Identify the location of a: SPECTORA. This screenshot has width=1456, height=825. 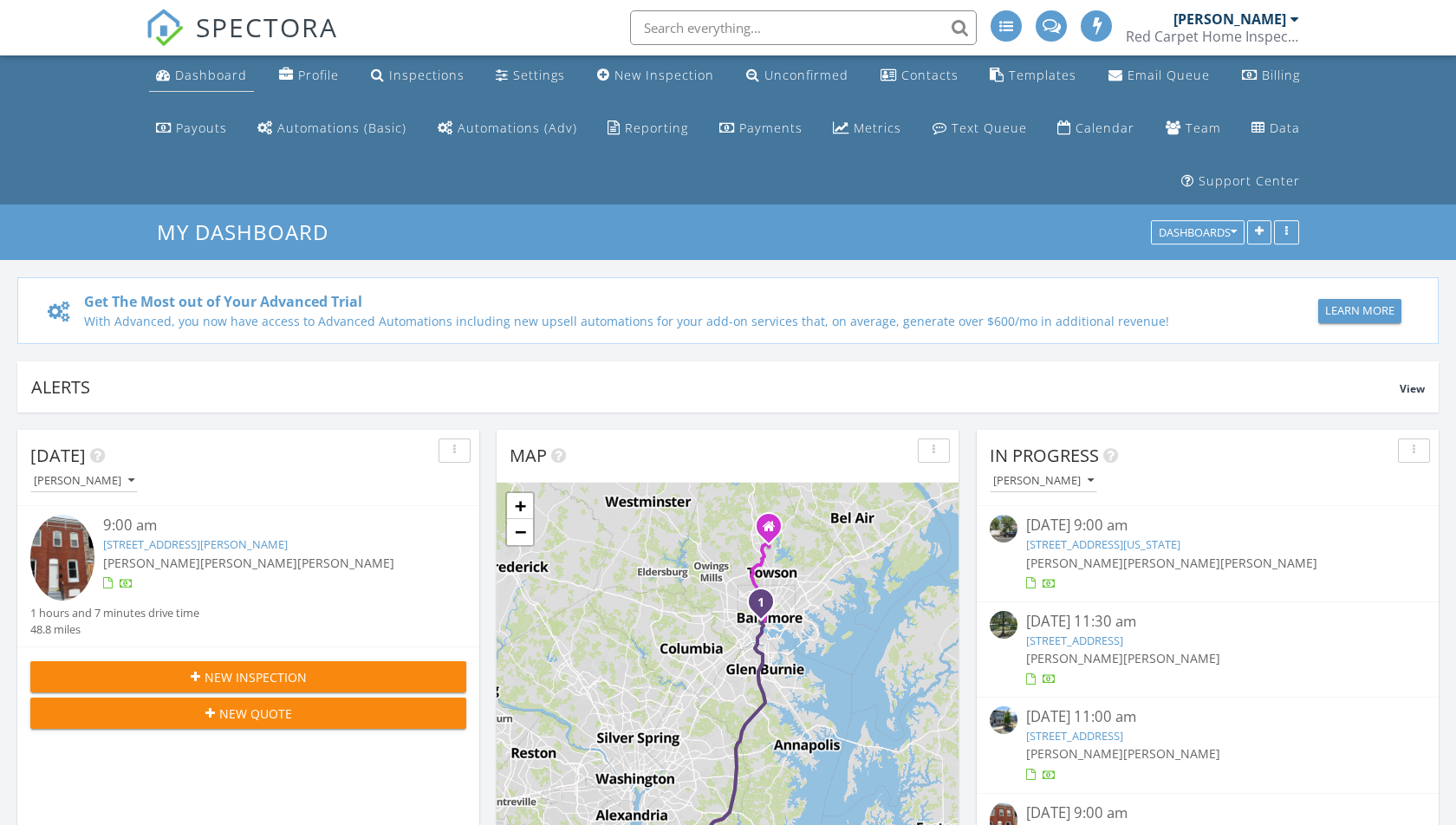
(242, 41).